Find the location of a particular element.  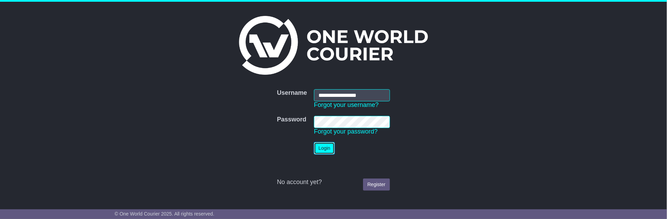

div: No account yet? is located at coordinates (333, 182).